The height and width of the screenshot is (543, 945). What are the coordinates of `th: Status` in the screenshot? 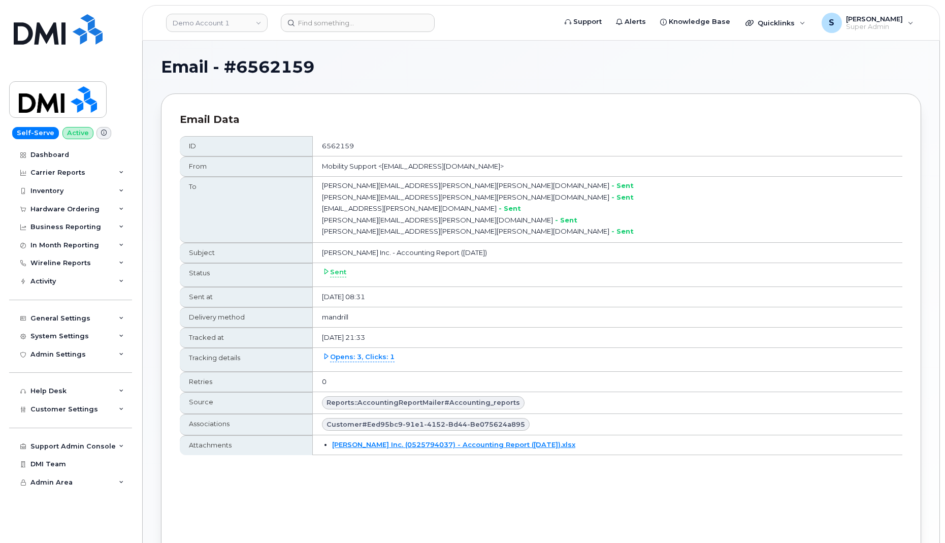 It's located at (246, 275).